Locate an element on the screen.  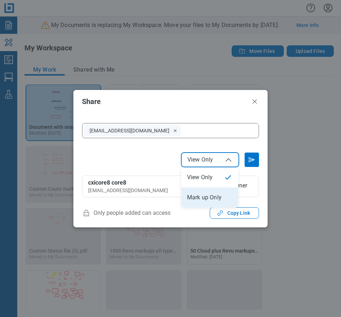
button: Copy Link is located at coordinates (234, 213).